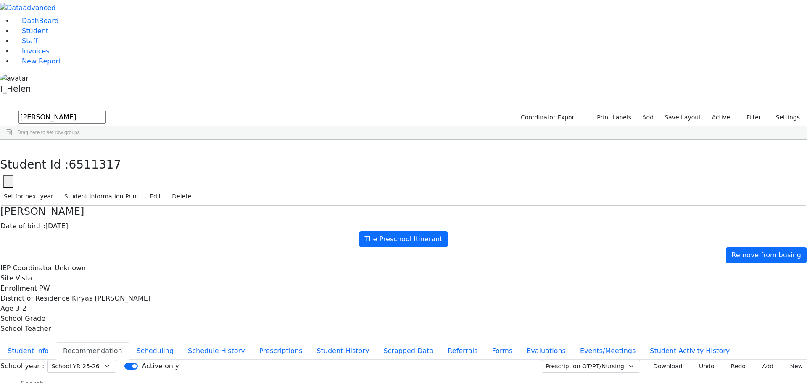 The width and height of the screenshot is (807, 383). I want to click on input: Search, so click(62, 117).